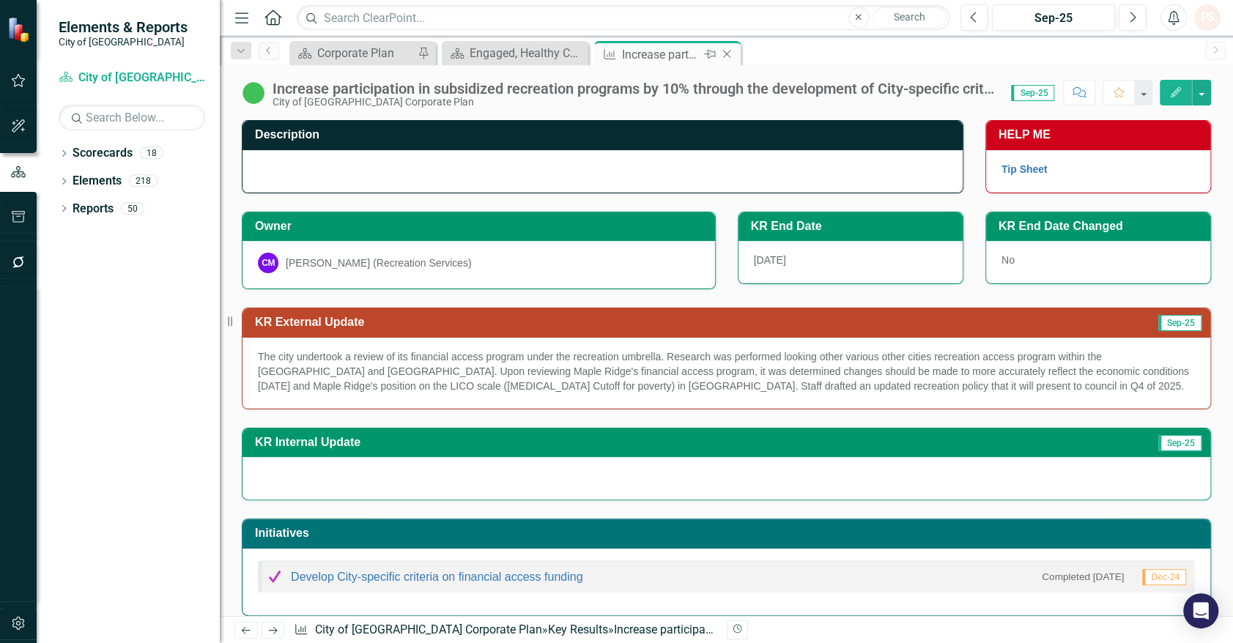  Describe the element at coordinates (1024, 169) in the screenshot. I see `a: Tip Sheet` at that location.